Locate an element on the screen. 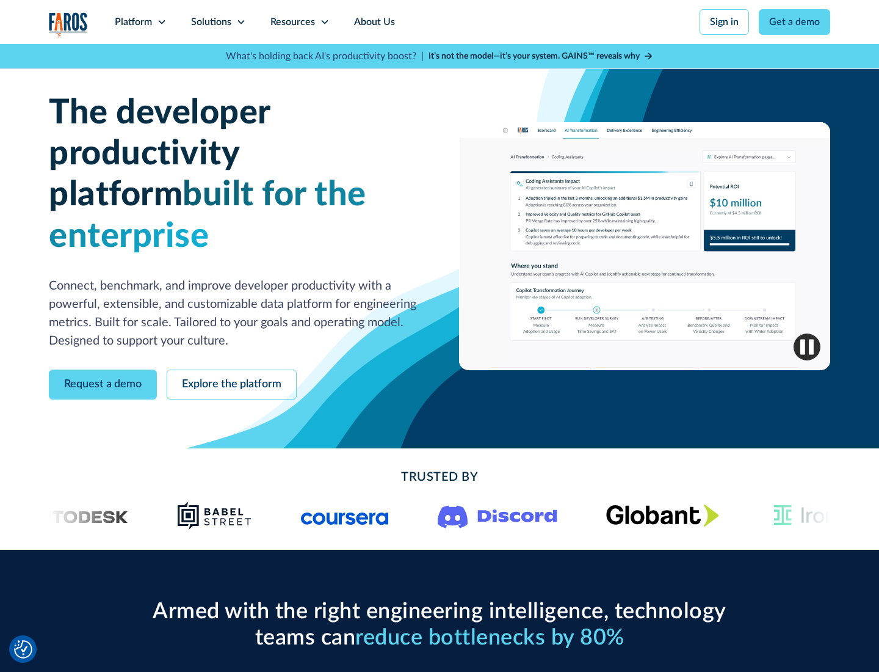 The width and height of the screenshot is (879, 672). img: Babel Street logo png is located at coordinates (214, 515).